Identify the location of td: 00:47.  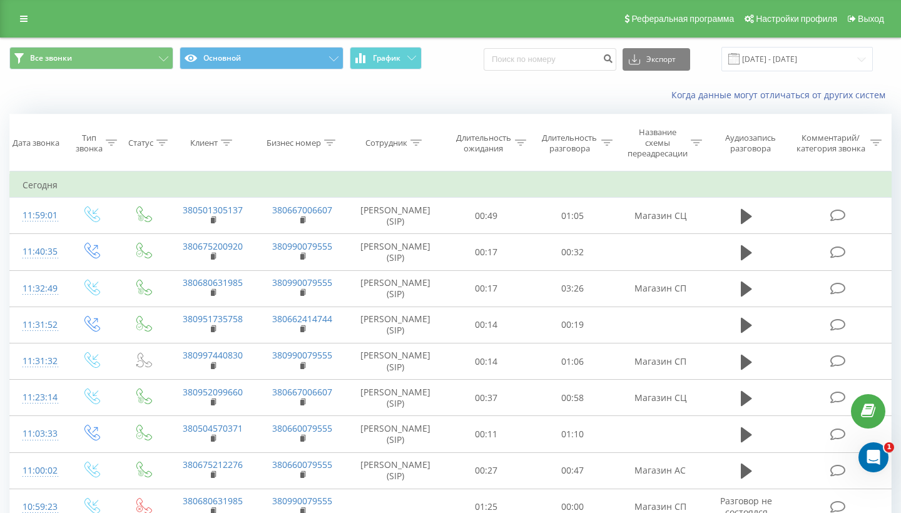
(572, 470).